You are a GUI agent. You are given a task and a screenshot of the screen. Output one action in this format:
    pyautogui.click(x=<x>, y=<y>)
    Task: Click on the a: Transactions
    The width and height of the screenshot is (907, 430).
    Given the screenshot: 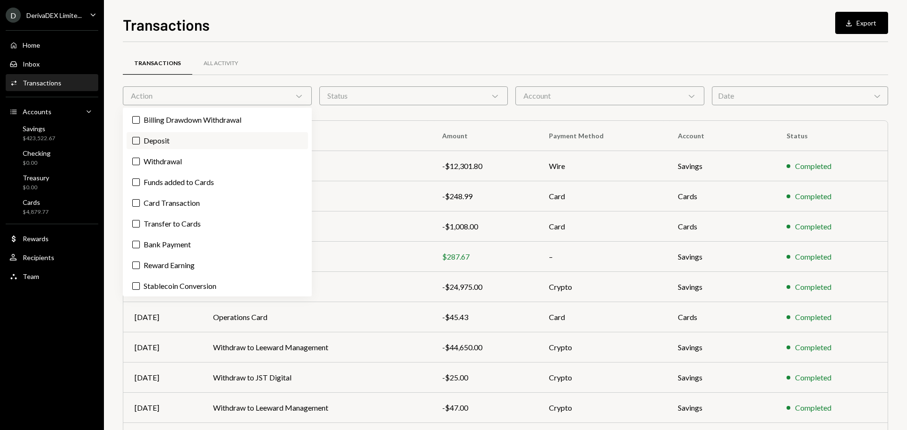 What is the action you would take?
    pyautogui.click(x=52, y=83)
    